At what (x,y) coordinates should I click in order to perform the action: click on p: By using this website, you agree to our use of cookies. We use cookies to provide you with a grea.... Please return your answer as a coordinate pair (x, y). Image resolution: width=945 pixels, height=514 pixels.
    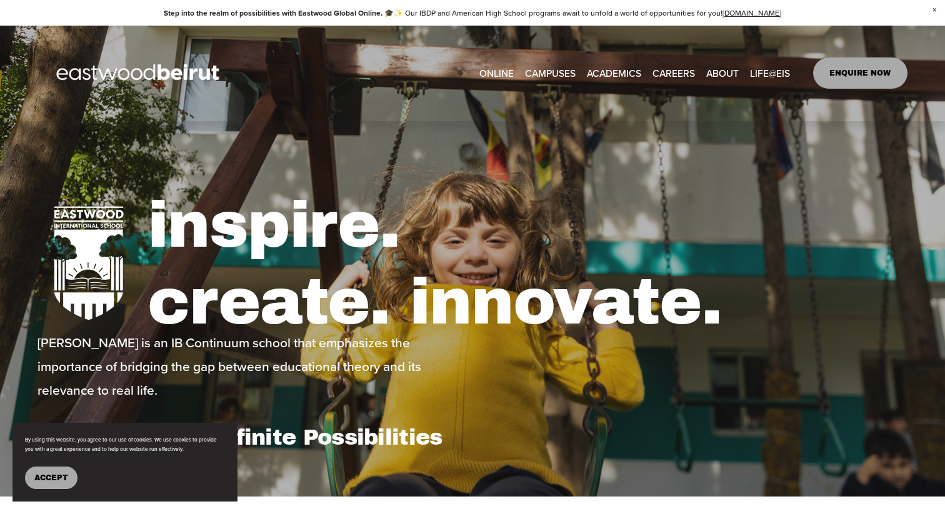
    Looking at the image, I should click on (125, 445).